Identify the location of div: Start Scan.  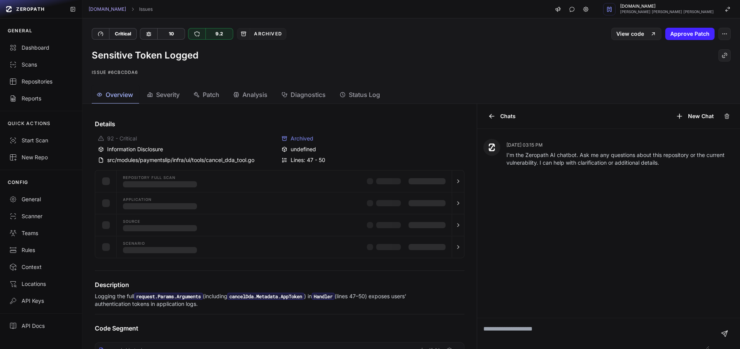
(41, 141).